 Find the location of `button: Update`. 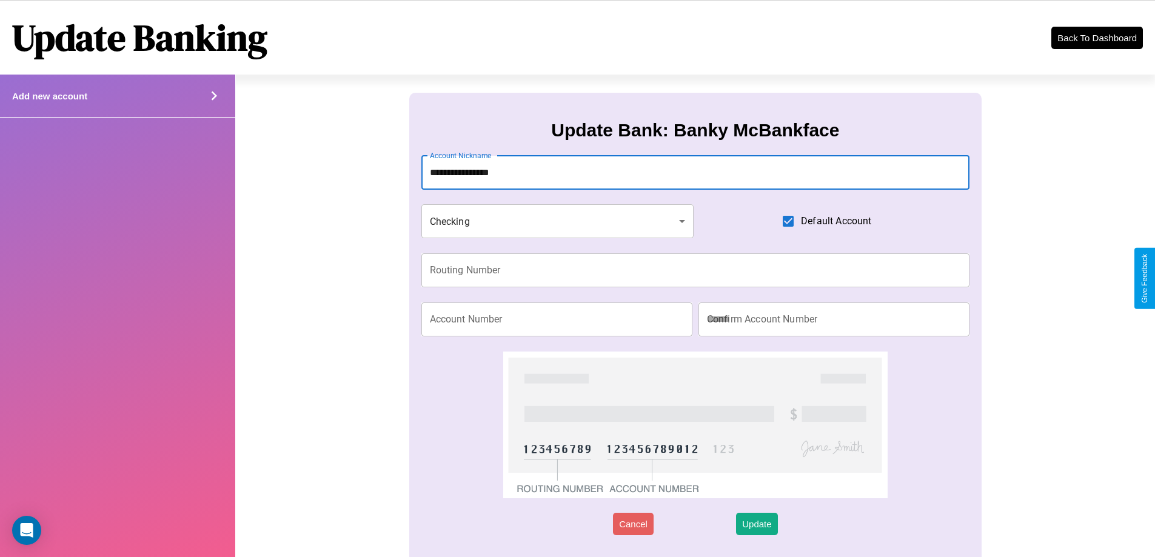

button: Update is located at coordinates (756, 524).